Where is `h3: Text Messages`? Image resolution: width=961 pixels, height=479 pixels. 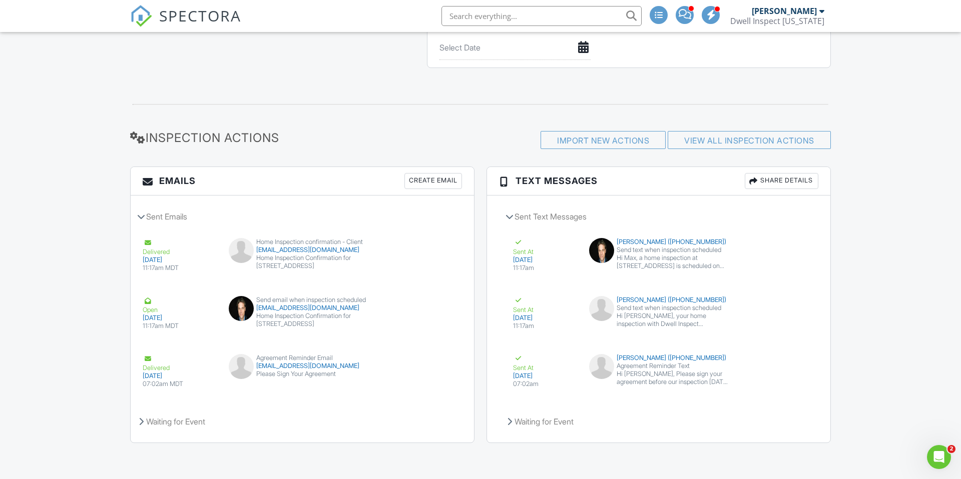
h3: Text Messages is located at coordinates (658, 181).